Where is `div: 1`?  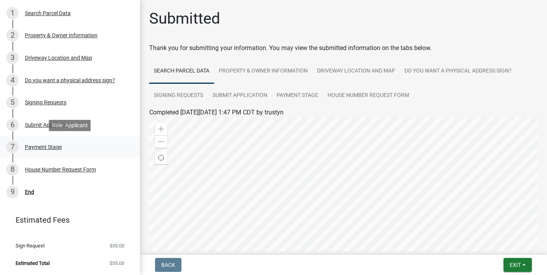
div: 1 is located at coordinates (12, 13).